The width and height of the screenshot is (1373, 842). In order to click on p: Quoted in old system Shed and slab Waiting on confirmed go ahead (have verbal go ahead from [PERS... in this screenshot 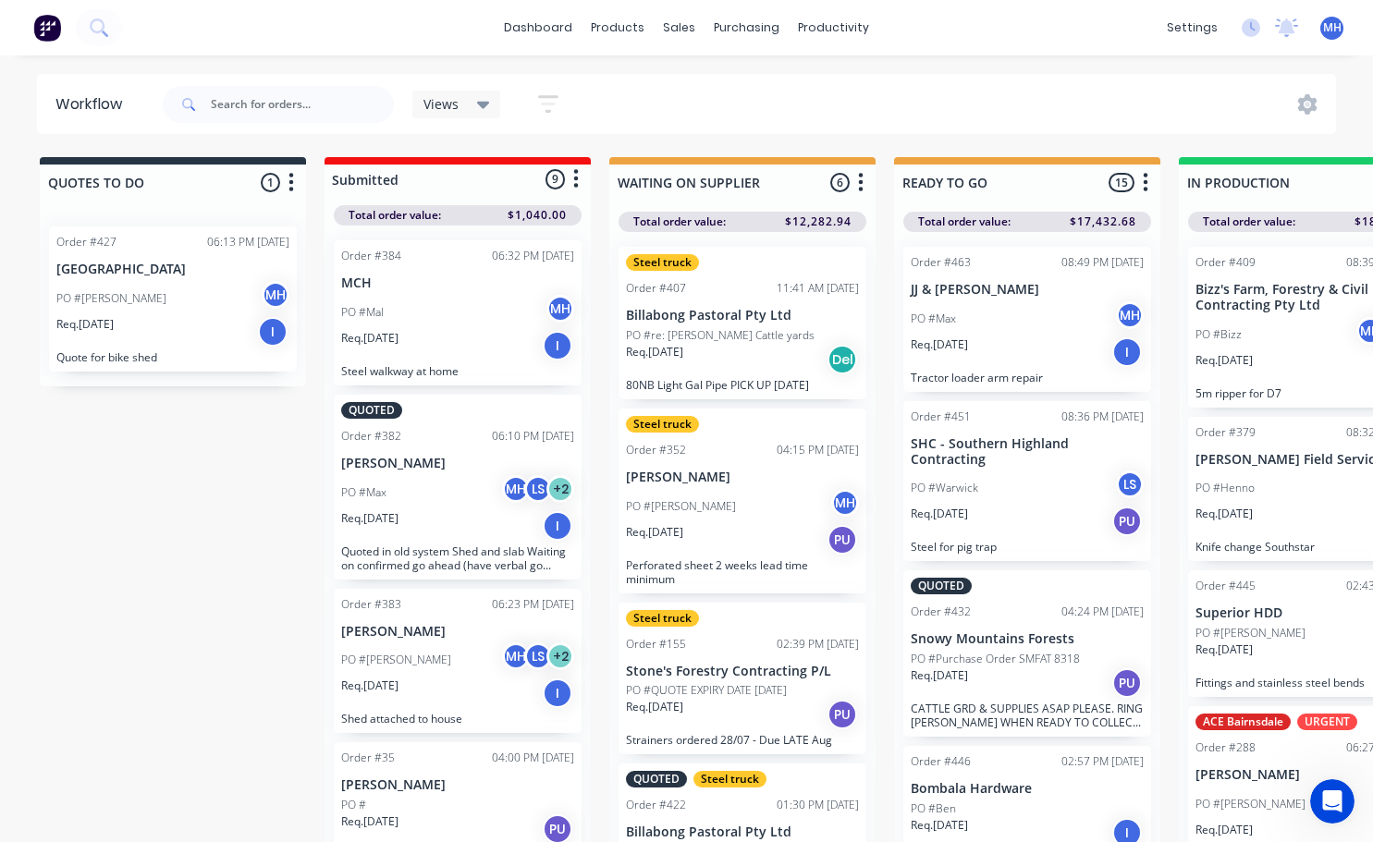, I will do `click(458, 558)`.